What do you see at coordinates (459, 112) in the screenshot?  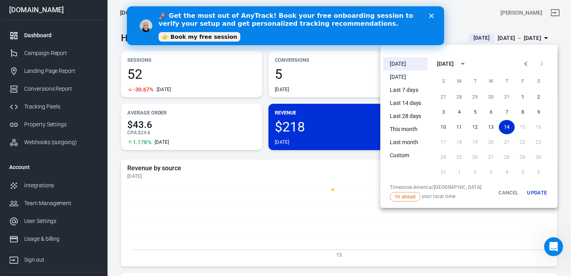 I see `button: 4` at bounding box center [459, 112].